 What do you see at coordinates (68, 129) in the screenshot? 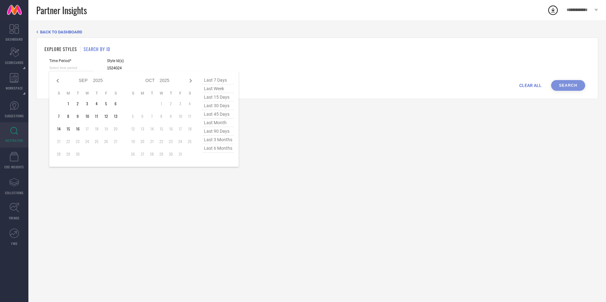
I see `td: Mon Sep 15 2025` at bounding box center [68, 129].